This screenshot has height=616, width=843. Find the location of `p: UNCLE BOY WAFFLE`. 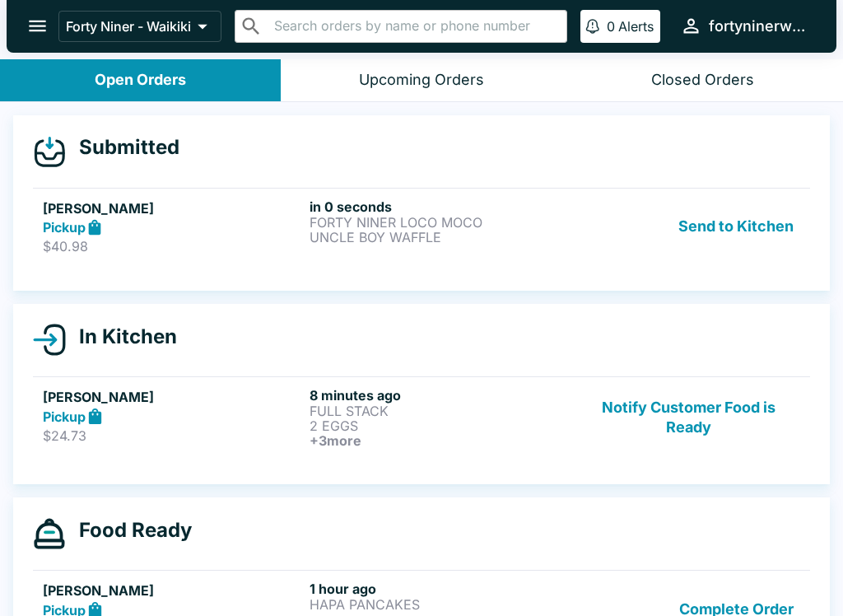

p: UNCLE BOY WAFFLE is located at coordinates (440, 237).